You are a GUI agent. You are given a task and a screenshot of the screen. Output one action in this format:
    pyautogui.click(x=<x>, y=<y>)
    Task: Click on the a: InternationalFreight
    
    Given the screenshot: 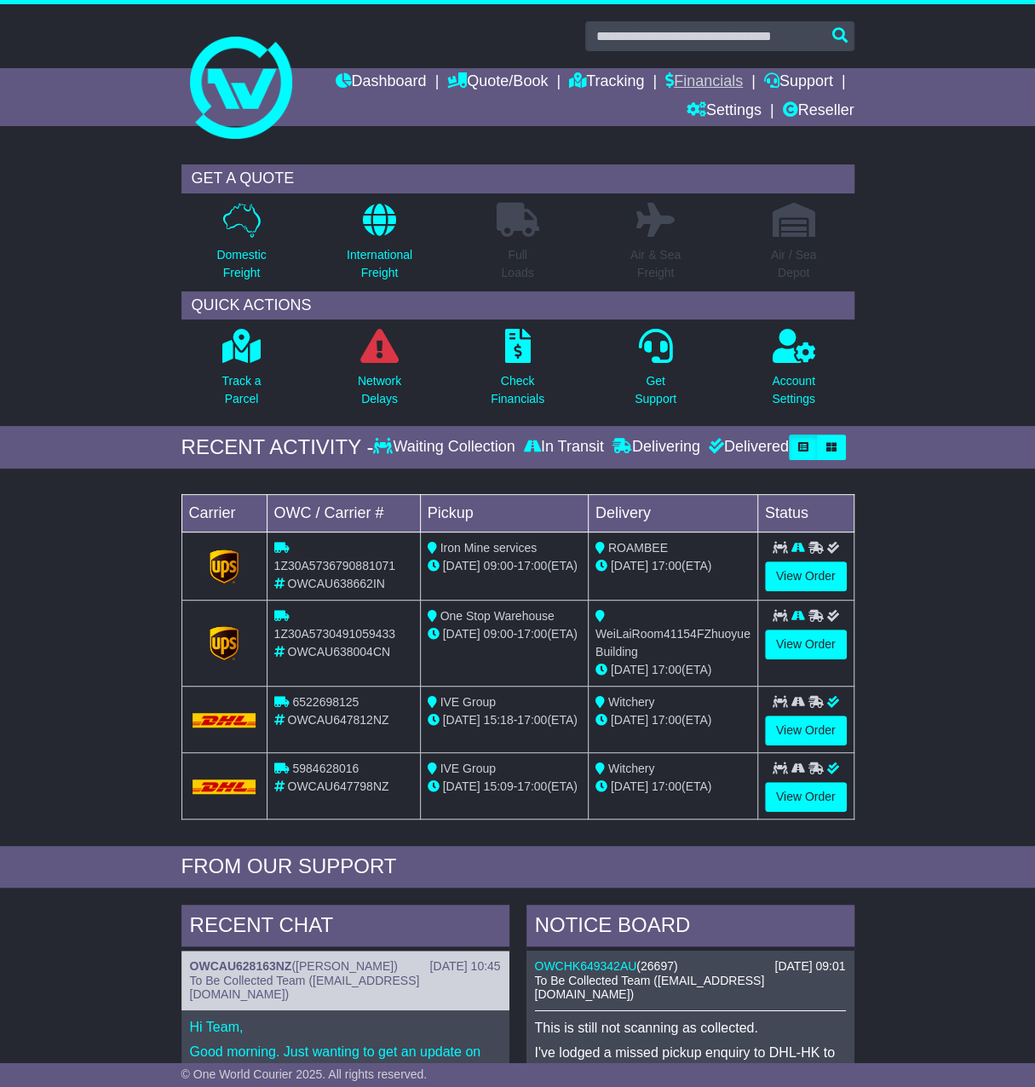 What is the action you would take?
    pyautogui.click(x=379, y=246)
    